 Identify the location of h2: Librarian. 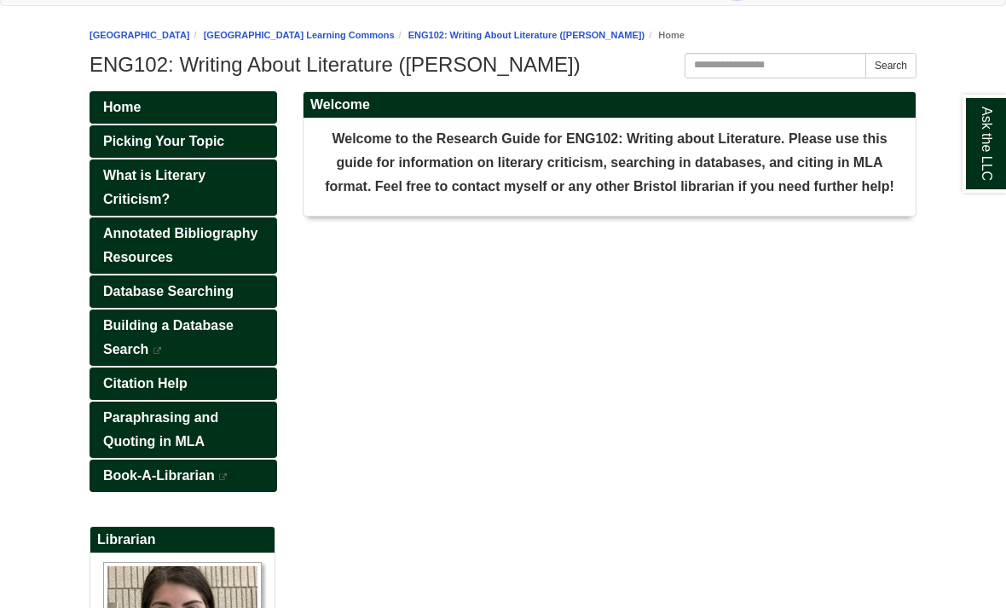
(182, 540).